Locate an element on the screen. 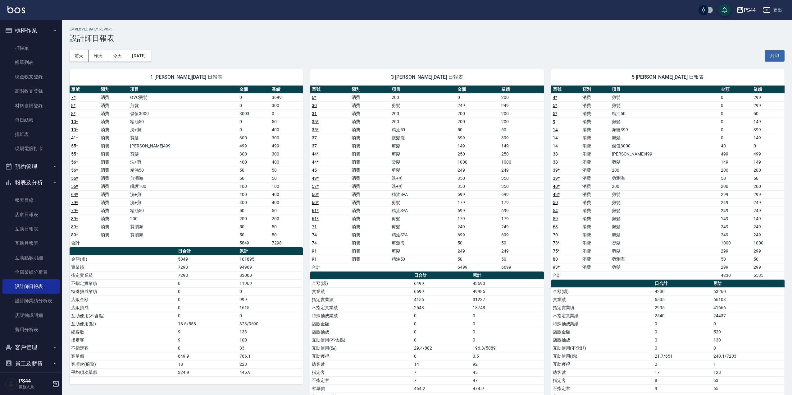  td: 1000 is located at coordinates (522, 162).